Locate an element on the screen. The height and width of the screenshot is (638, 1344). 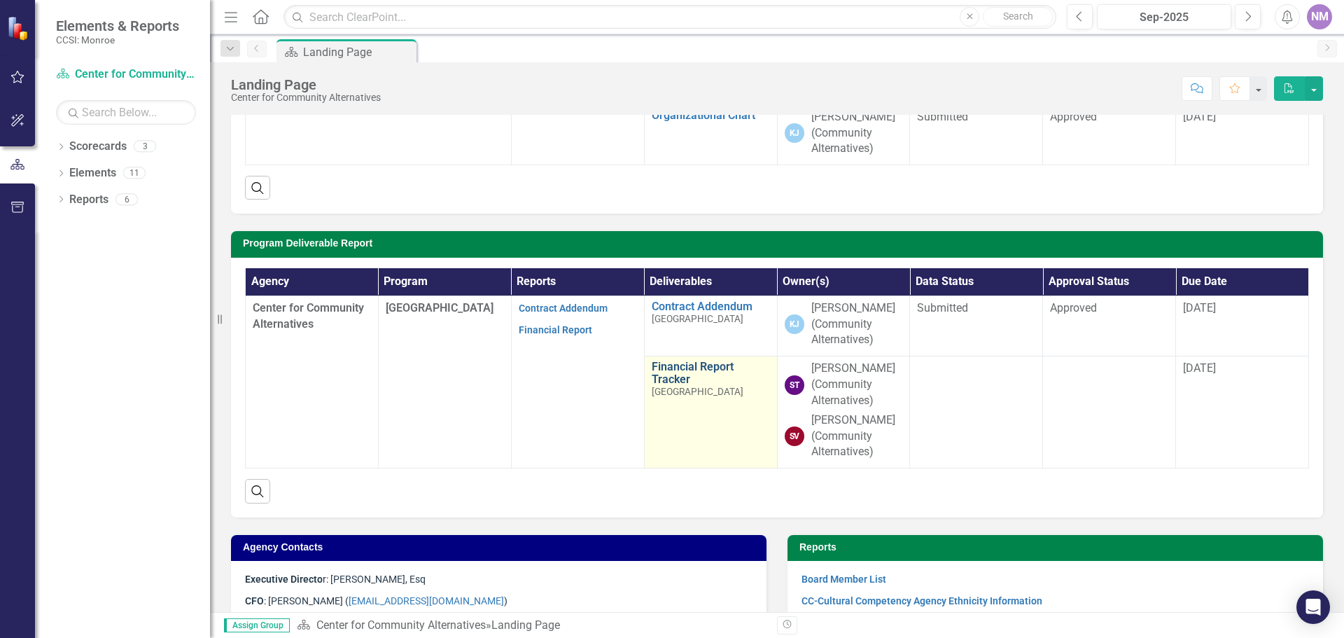
div: NM is located at coordinates (1319, 17).